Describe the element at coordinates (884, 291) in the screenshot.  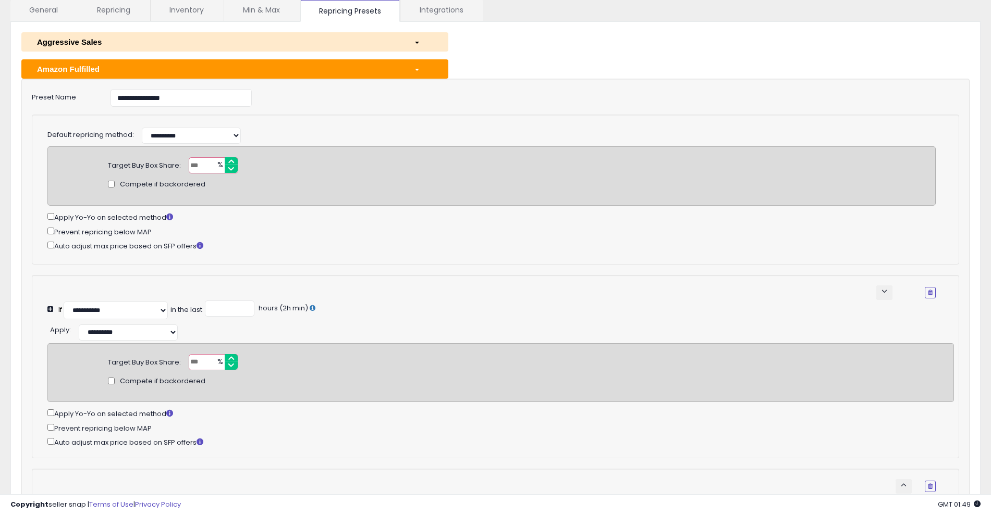
I see `span: keyboard_arrow_down` at that location.